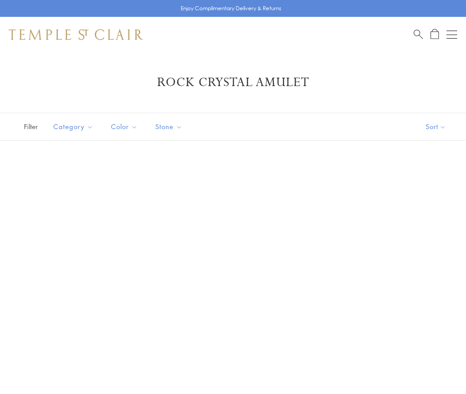 This screenshot has height=394, width=466. What do you see at coordinates (169, 127) in the screenshot?
I see `button: Stone` at bounding box center [169, 127].